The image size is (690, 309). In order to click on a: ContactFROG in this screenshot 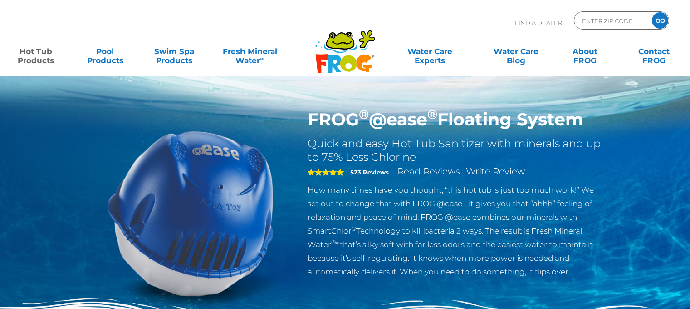, I will do `click(655, 51)`.